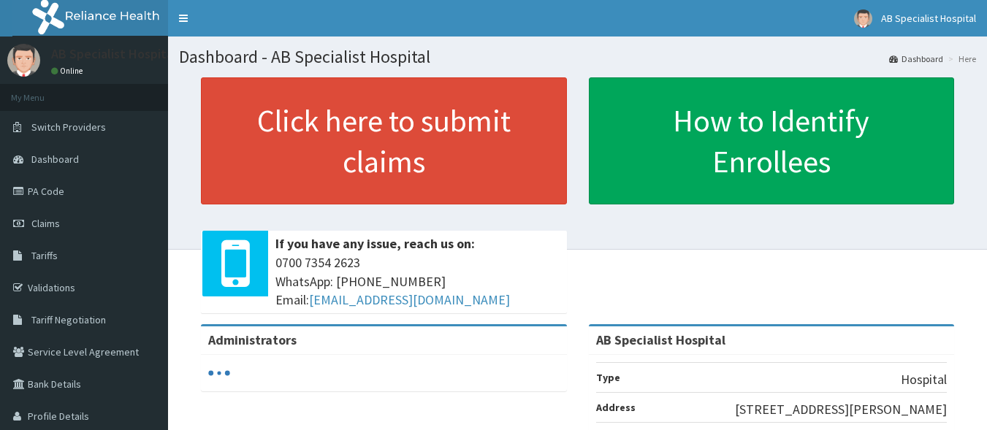  What do you see at coordinates (69, 320) in the screenshot?
I see `span: Tariff Negotiation` at bounding box center [69, 320].